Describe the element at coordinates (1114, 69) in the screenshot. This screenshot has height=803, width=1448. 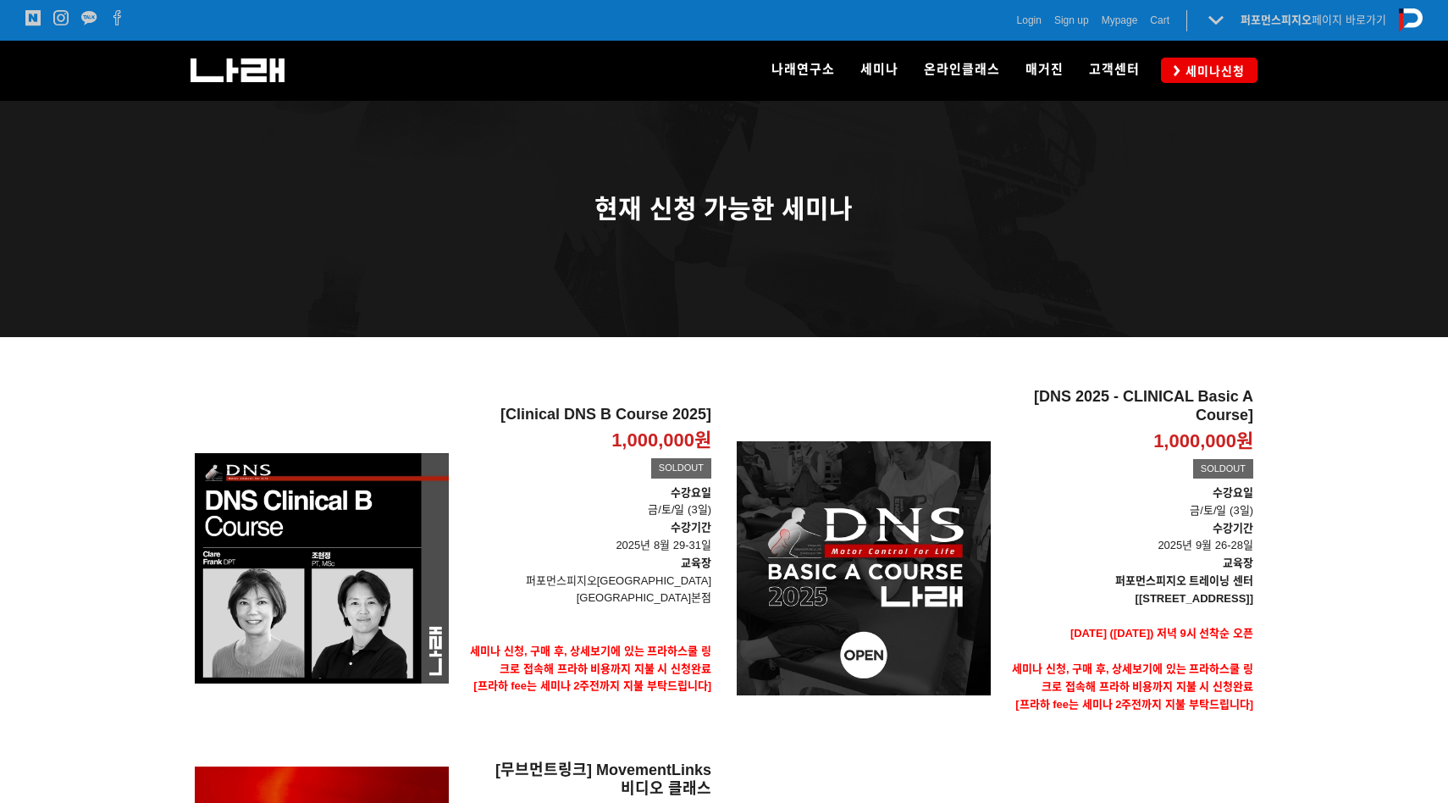
I see `span: 고객센터` at that location.